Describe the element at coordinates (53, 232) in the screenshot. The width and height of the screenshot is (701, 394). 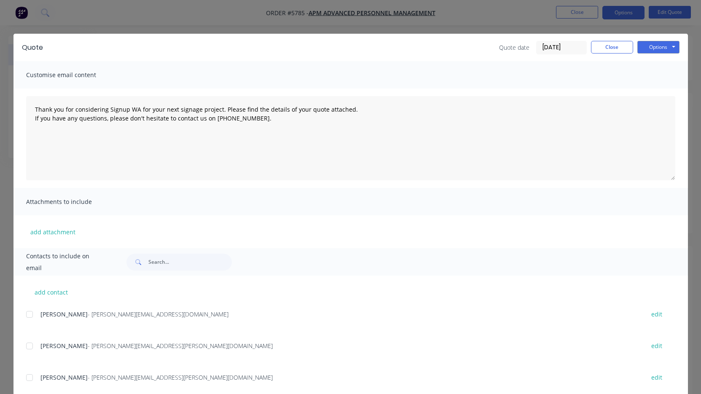
I see `button: add attachment` at that location.